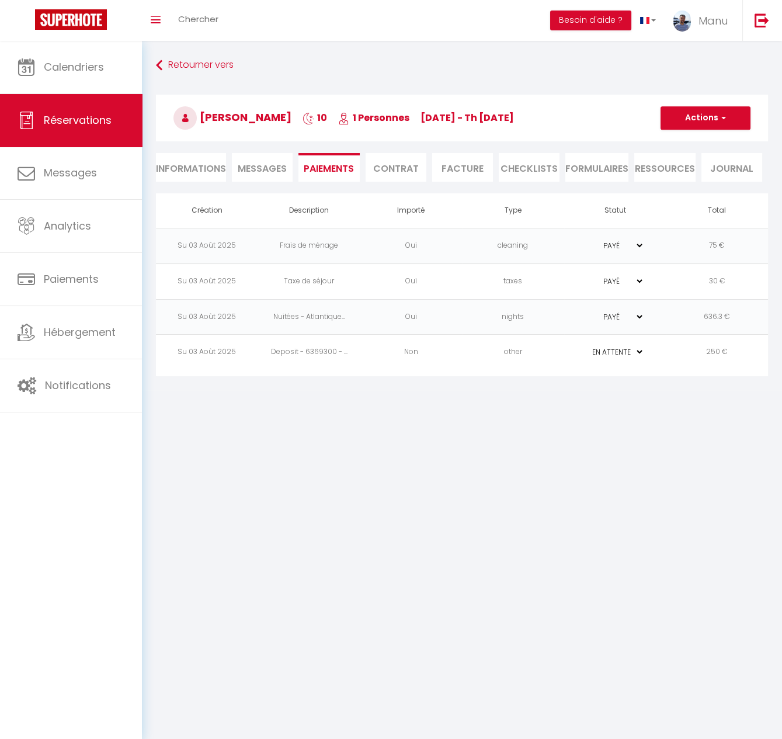  I want to click on td: Deposit - 6369300 - ..., so click(309, 352).